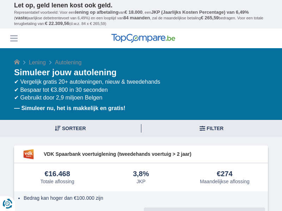  What do you see at coordinates (209, 18) in the screenshot?
I see `span: € 265,59` at bounding box center [209, 18].